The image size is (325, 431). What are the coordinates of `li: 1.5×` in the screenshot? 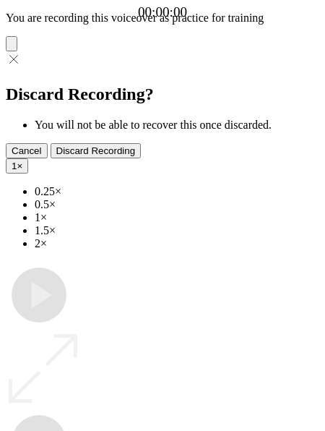 It's located at (177, 230).